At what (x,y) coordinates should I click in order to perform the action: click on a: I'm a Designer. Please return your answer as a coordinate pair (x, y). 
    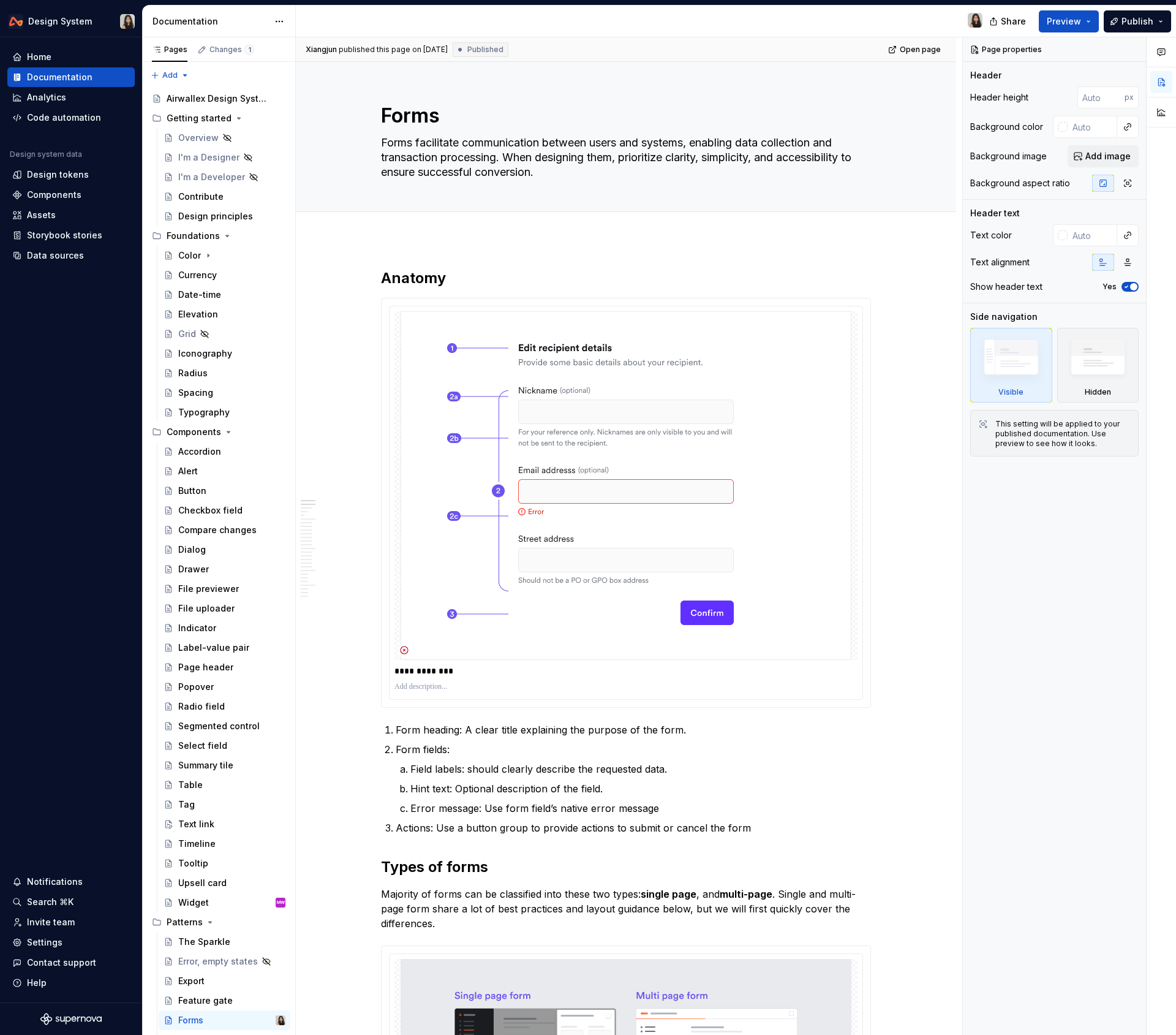
    Looking at the image, I should click on (225, 157).